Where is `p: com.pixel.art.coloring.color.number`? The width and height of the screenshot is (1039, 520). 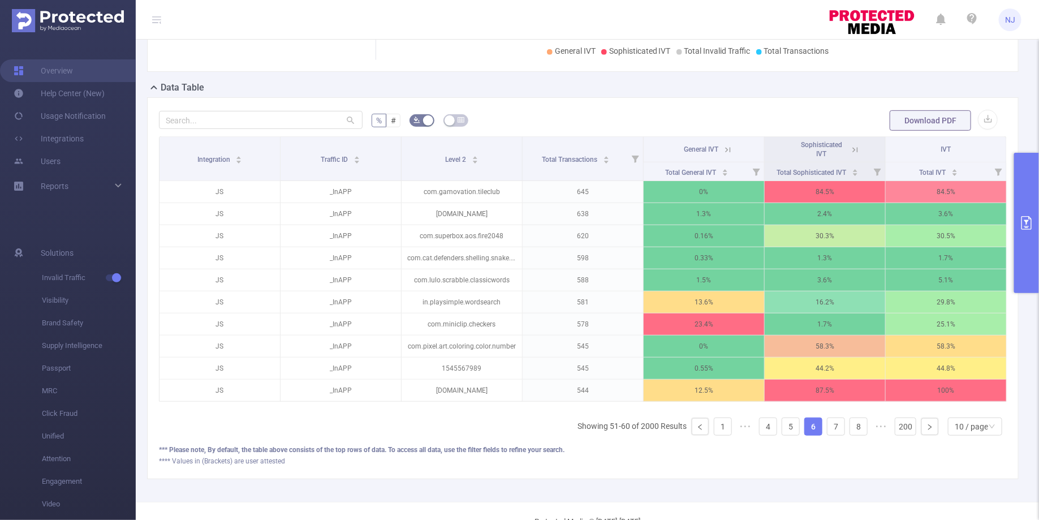
p: com.pixel.art.coloring.color.number is located at coordinates (461, 346).